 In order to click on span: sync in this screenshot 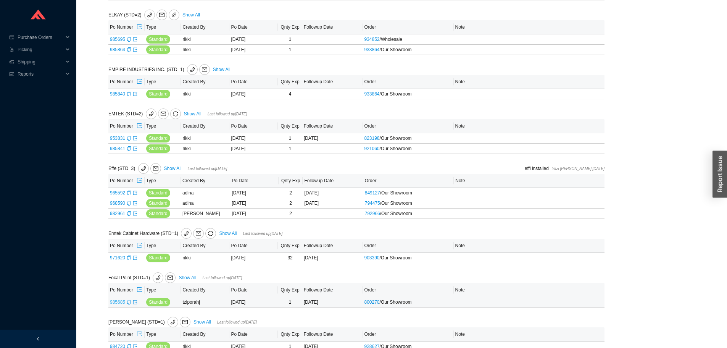, I will do `click(176, 114)`.